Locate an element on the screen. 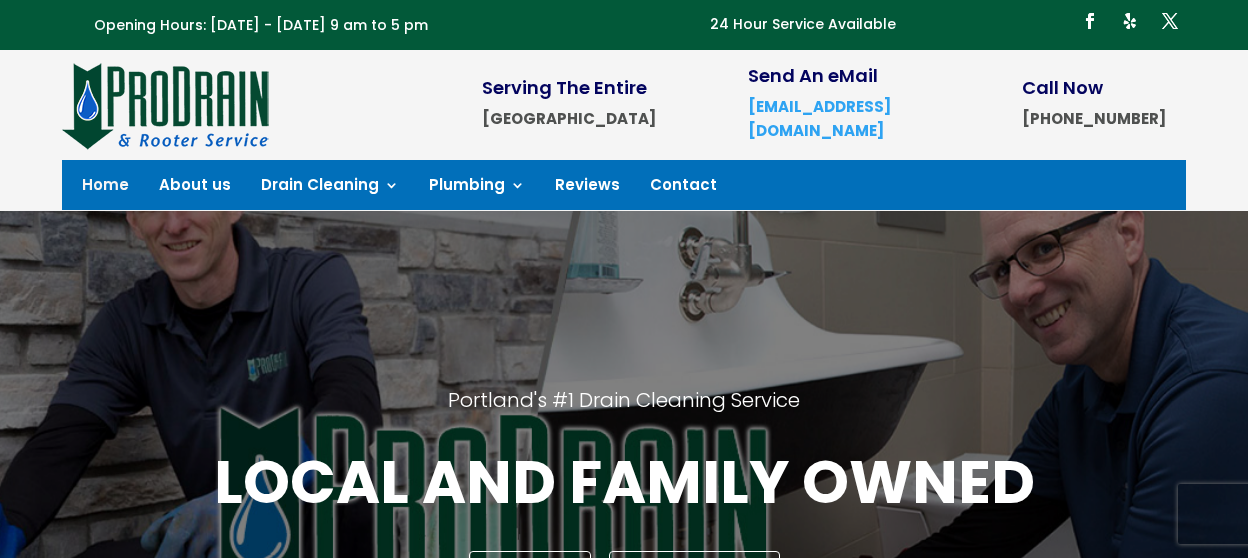 The height and width of the screenshot is (558, 1248). a: Follow on Yelp is located at coordinates (1130, 21).